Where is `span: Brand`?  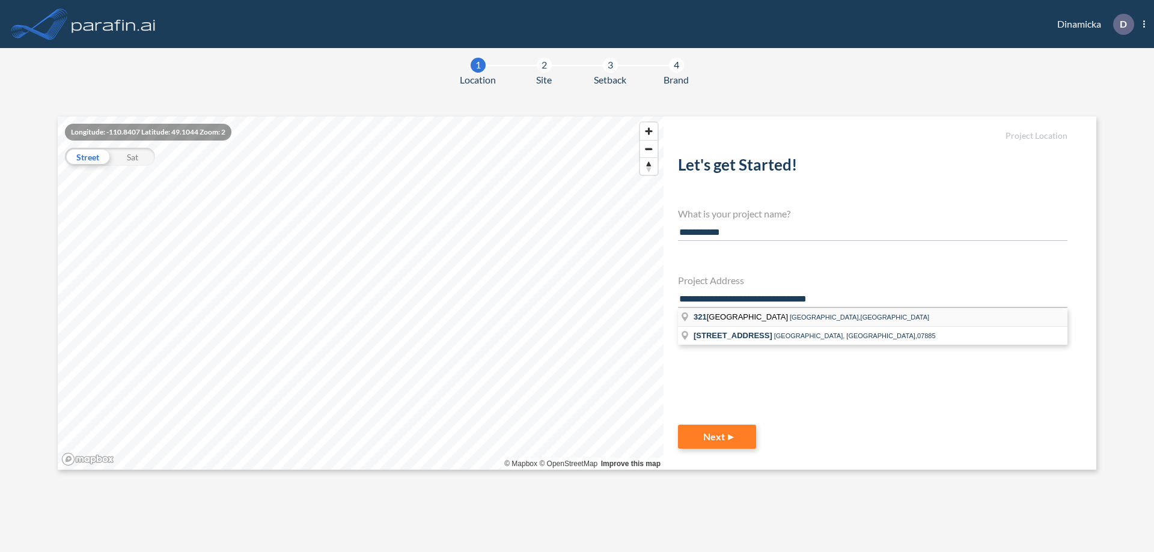
span: Brand is located at coordinates (676, 80).